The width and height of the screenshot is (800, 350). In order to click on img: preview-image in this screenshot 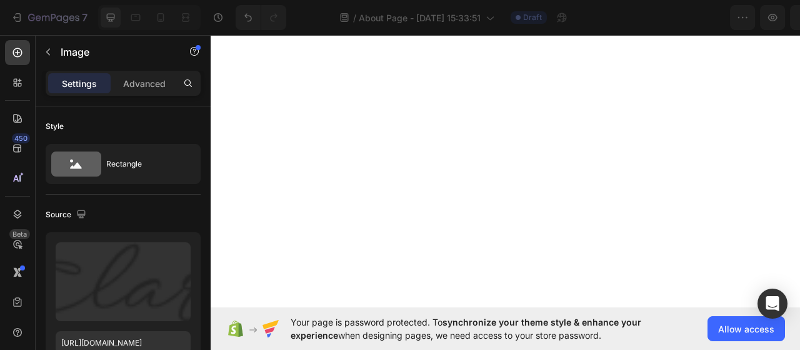, I will do `click(123, 281)`.